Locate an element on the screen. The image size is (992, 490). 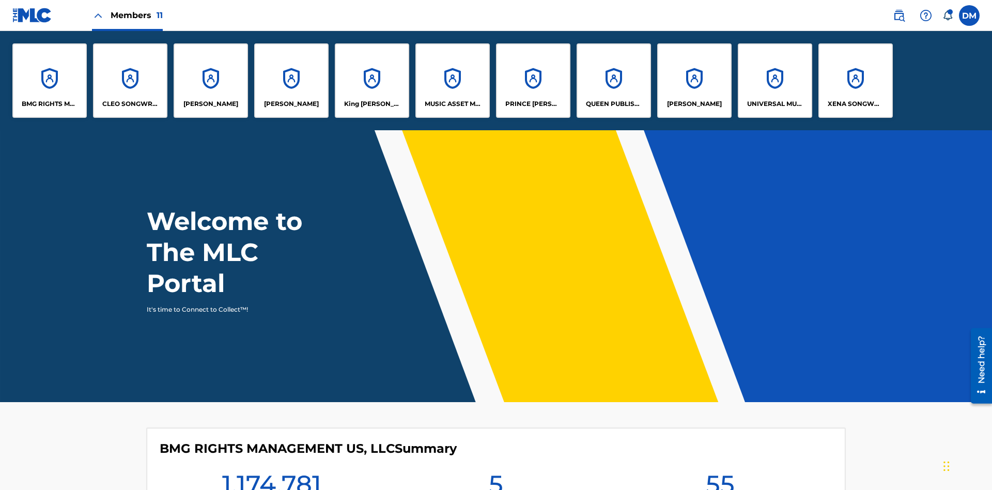
div: Need help? is located at coordinates (18, 36).